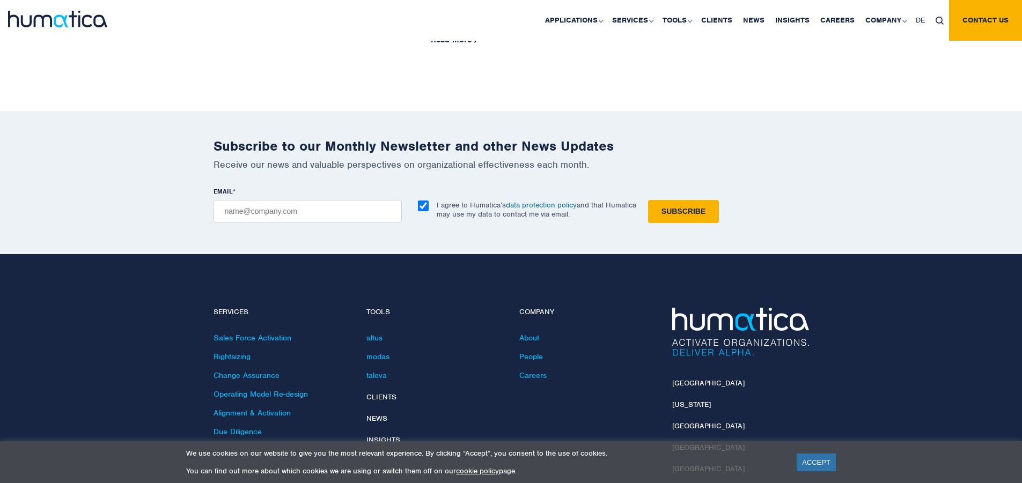  What do you see at coordinates (377, 419) in the screenshot?
I see `a: News` at bounding box center [377, 419].